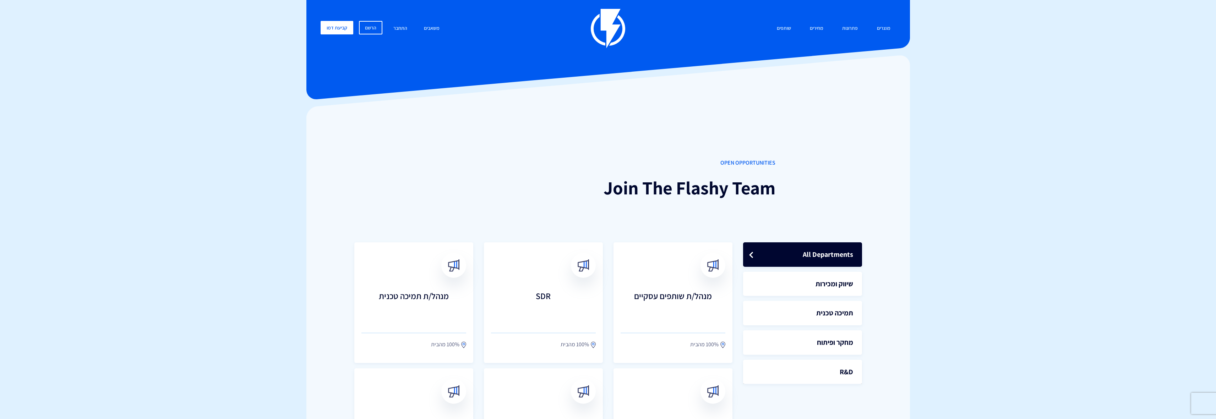  Describe the element at coordinates (803, 284) in the screenshot. I see `a: שיווק ומכירות` at that location.